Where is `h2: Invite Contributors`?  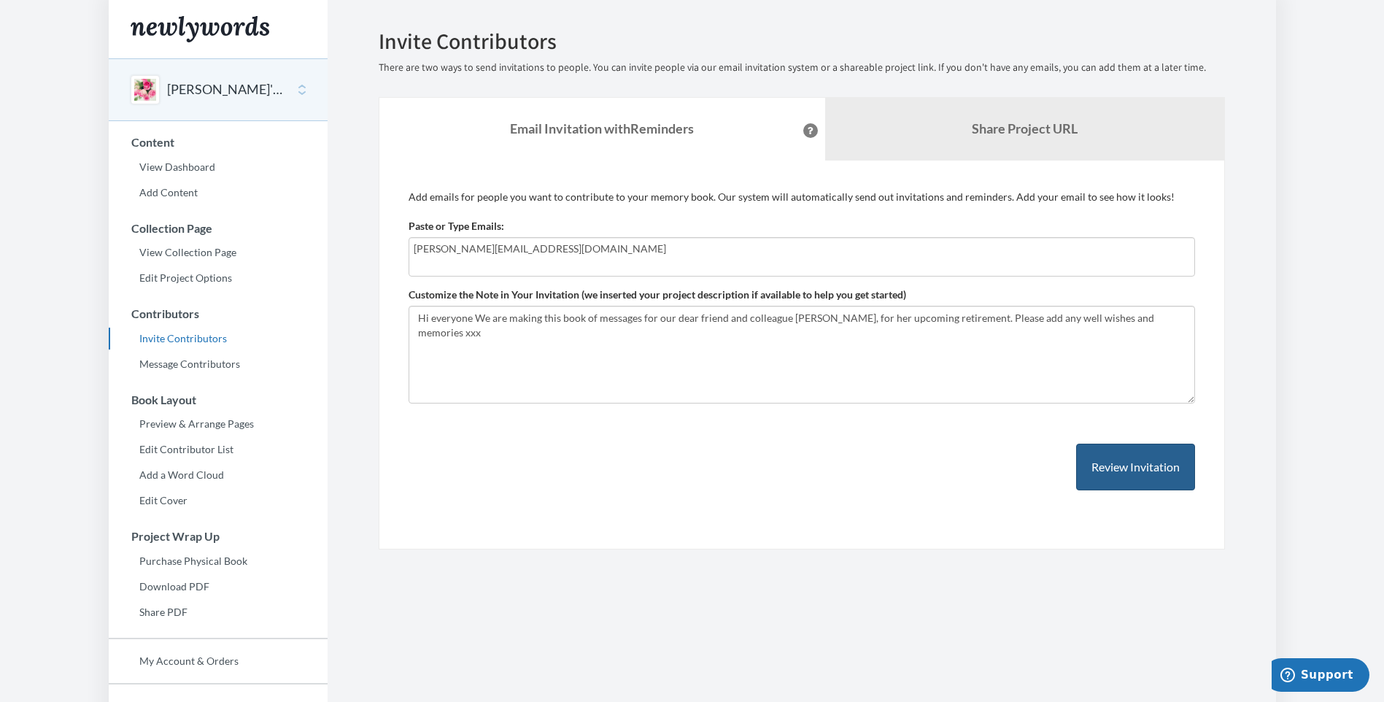 h2: Invite Contributors is located at coordinates (802, 41).